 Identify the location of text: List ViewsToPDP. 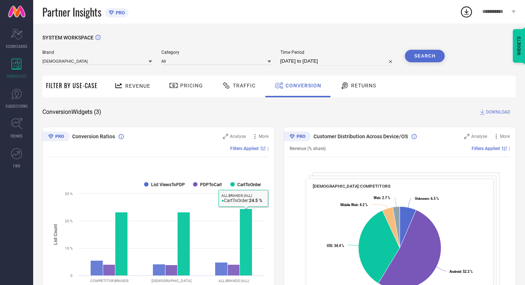
(168, 185).